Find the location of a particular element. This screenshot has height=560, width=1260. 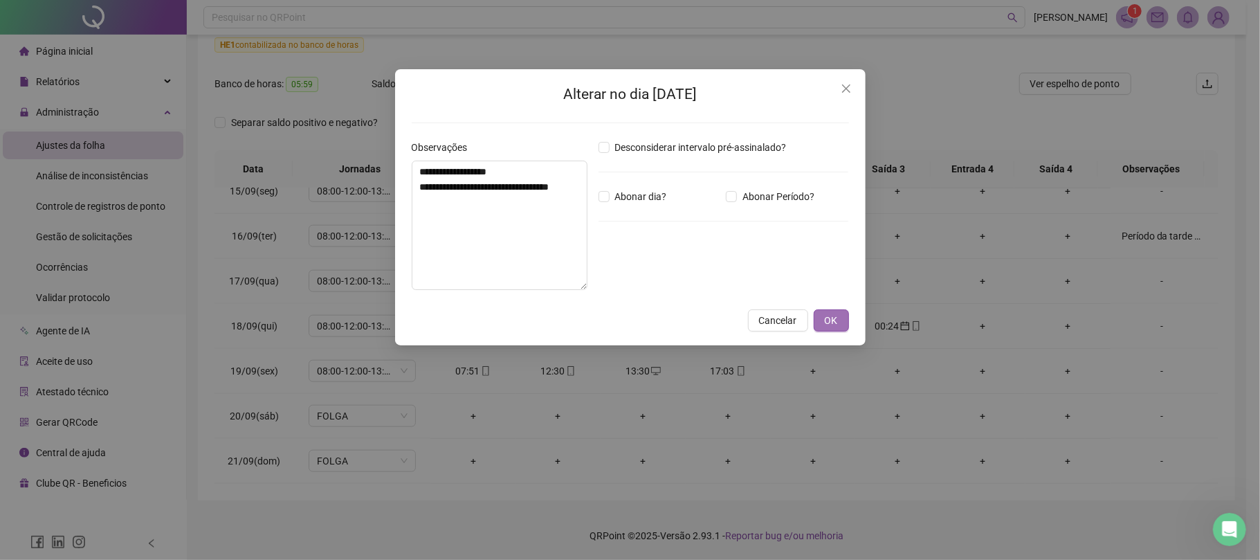

span: close is located at coordinates (846, 89).